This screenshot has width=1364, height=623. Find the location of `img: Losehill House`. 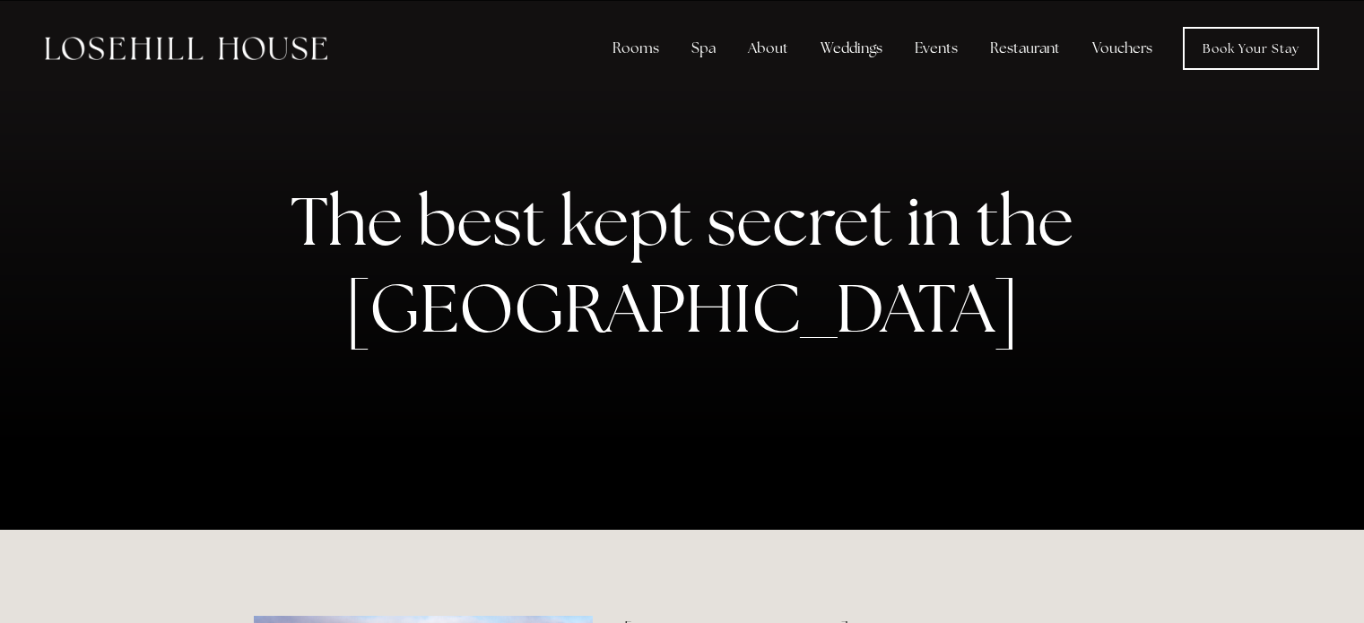

img: Losehill House is located at coordinates (186, 48).